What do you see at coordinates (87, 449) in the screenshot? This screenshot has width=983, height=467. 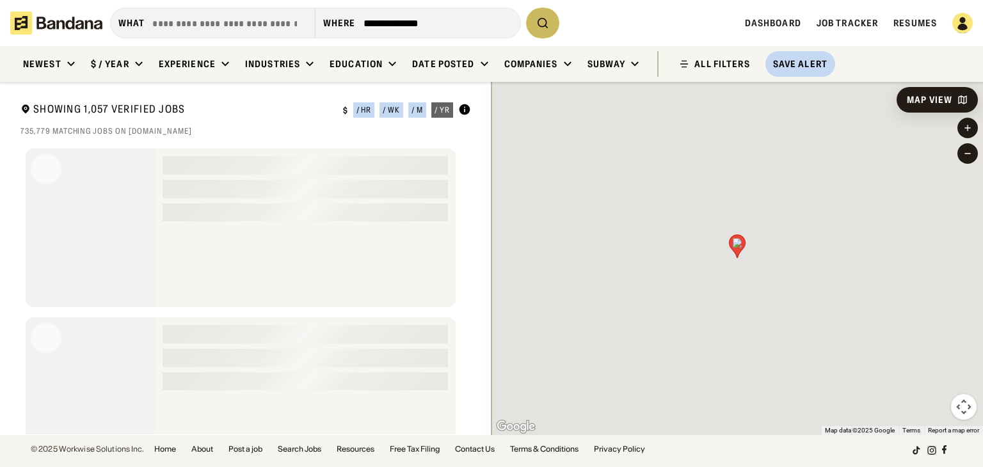 I see `div: © 2025 Workwise Solutions Inc.` at bounding box center [87, 449].